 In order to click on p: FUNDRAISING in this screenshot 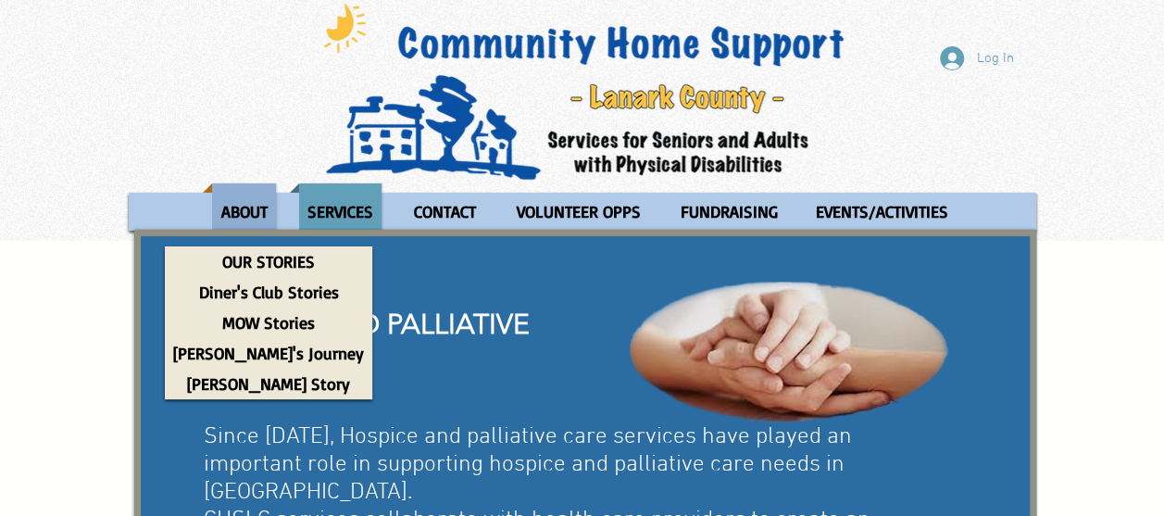, I will do `click(728, 211)`.